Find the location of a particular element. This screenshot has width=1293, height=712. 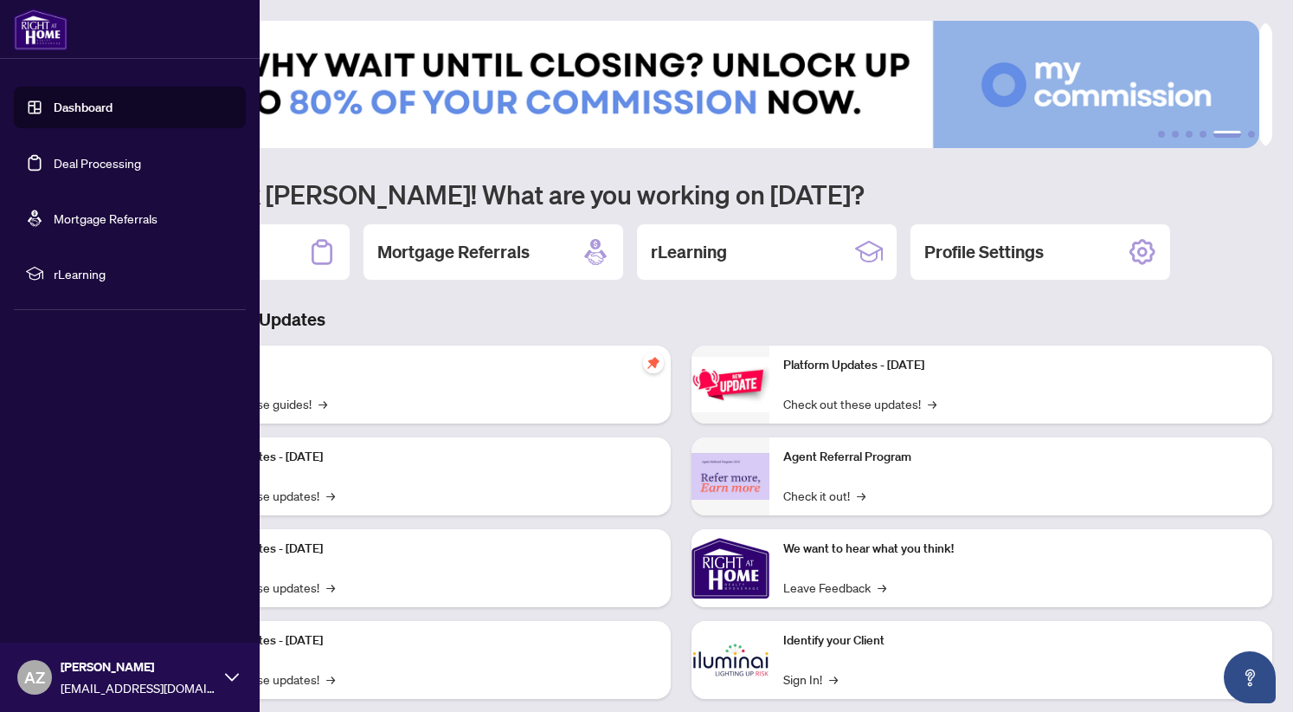

span: AZ is located at coordinates (35, 677).